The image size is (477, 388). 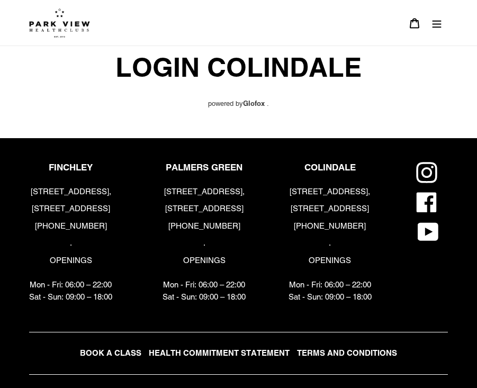 What do you see at coordinates (219, 353) in the screenshot?
I see `a: HEALTH COMMITMENT STATEMENT` at bounding box center [219, 353].